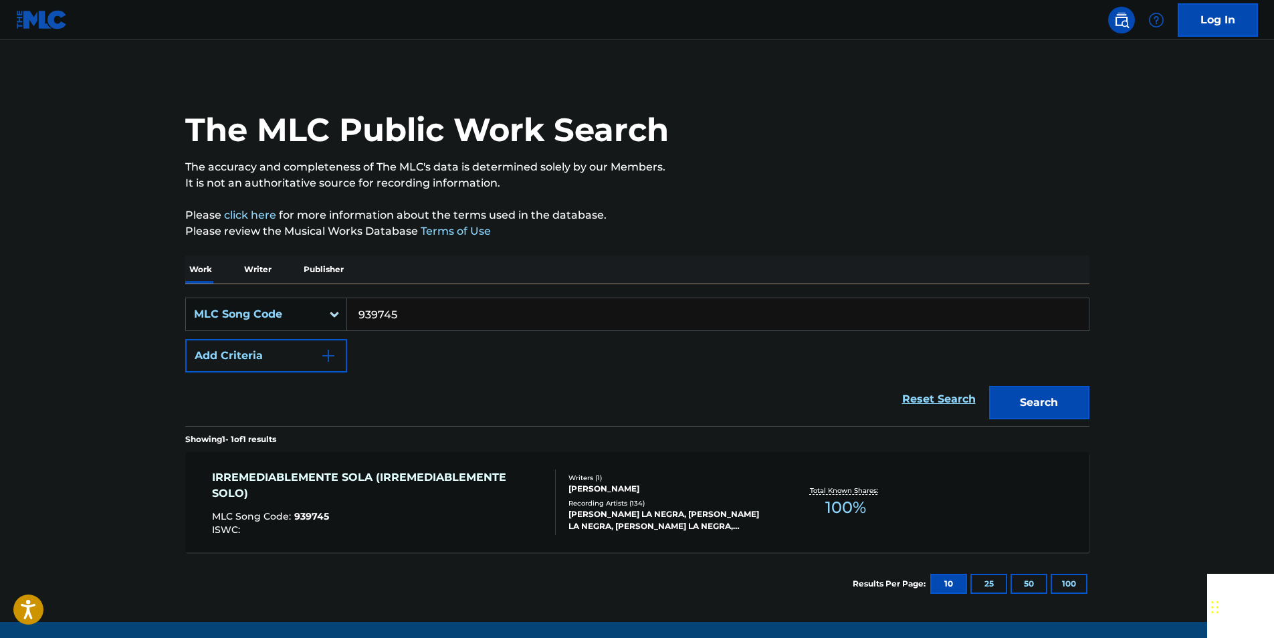  I want to click on p: Showing 1 - 1 of 1 results, so click(231, 440).